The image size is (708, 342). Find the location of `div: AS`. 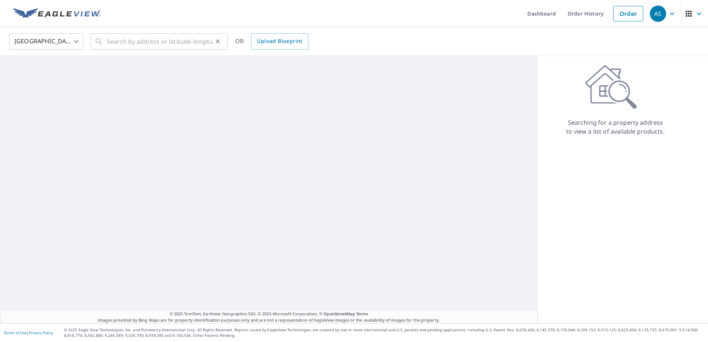

div: AS is located at coordinates (658, 14).